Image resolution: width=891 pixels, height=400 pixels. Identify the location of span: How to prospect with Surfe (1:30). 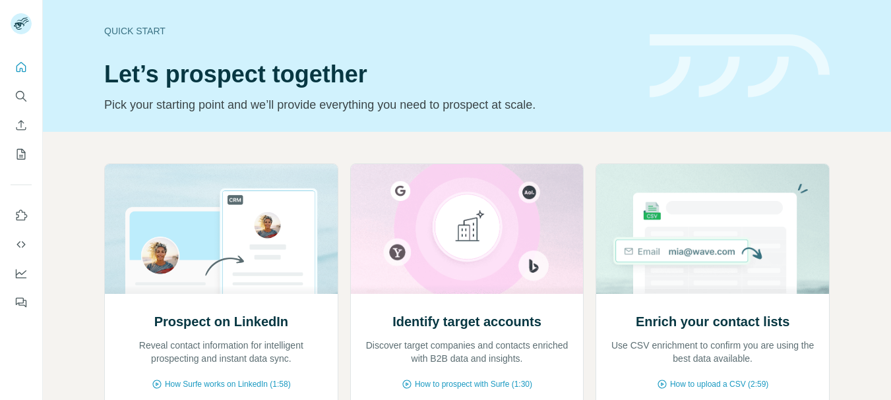
(474, 385).